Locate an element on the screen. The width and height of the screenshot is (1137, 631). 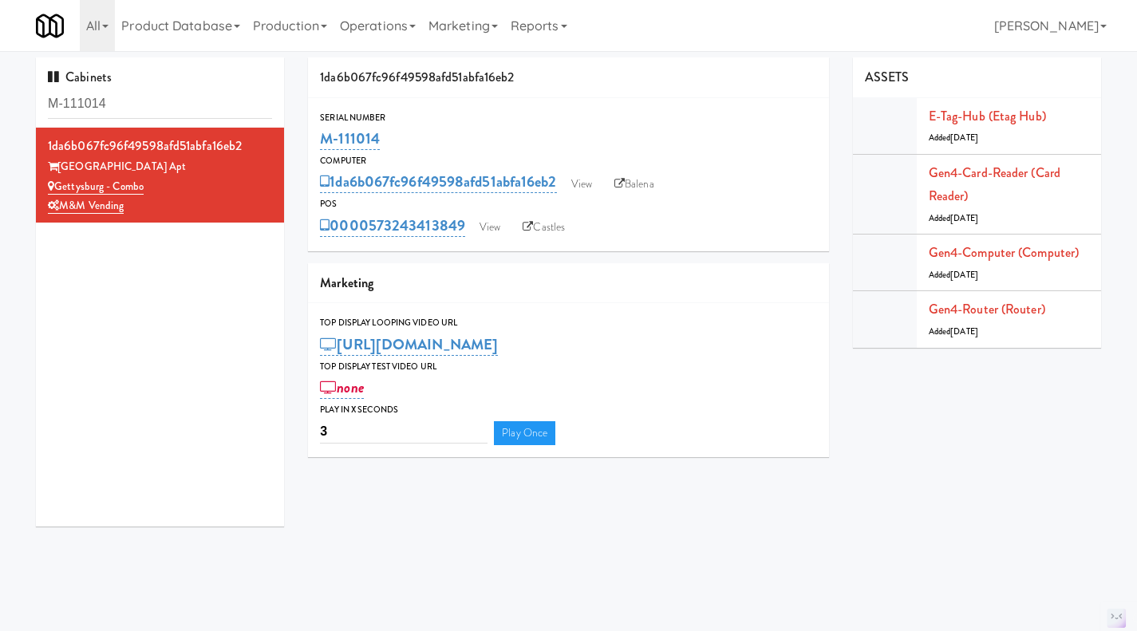
div: Play in X seconds is located at coordinates (568, 410).